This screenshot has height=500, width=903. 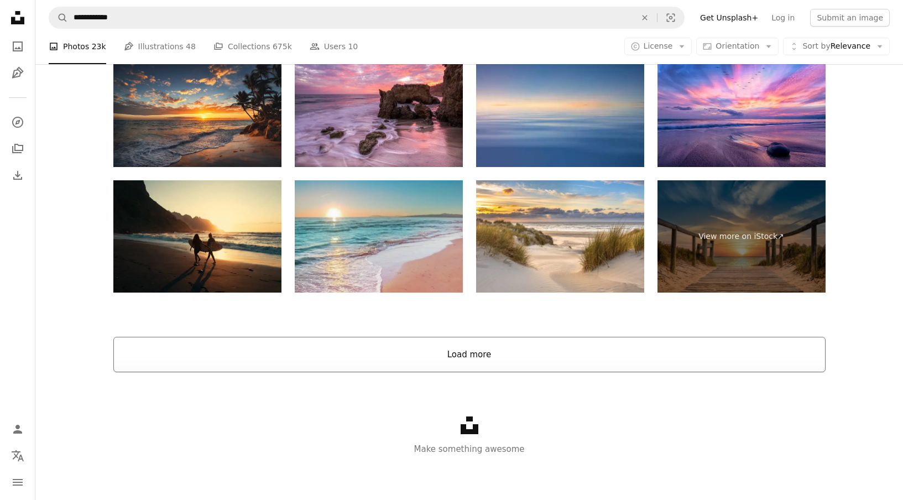 I want to click on a: View more on iStock↗, so click(x=741, y=236).